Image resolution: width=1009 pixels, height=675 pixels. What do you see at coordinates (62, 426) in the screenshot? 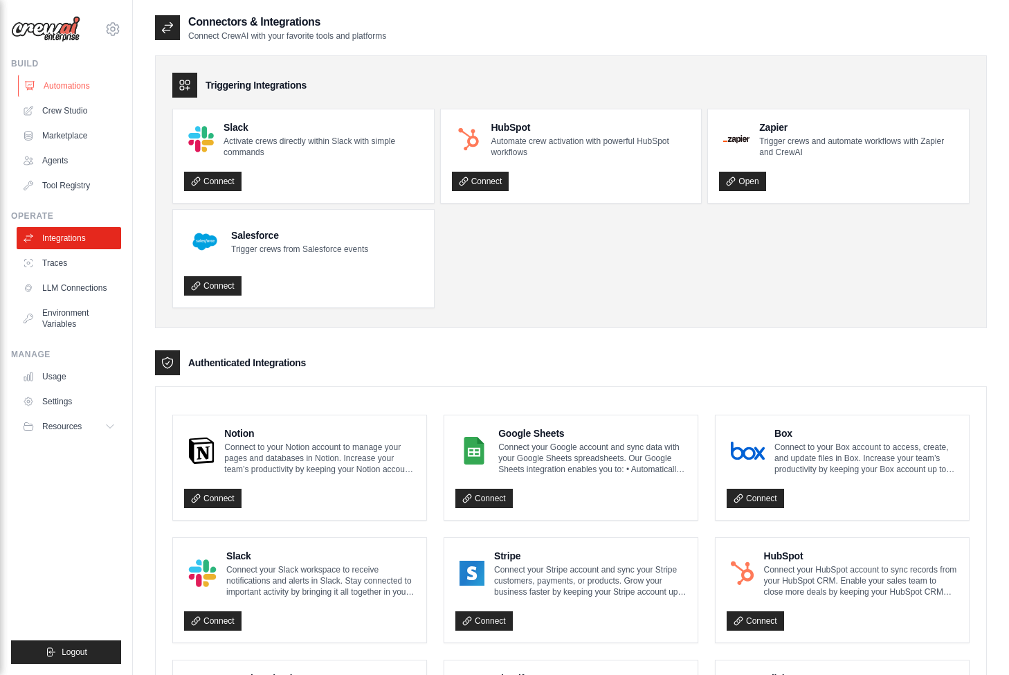
I see `span: Resources` at bounding box center [62, 426].